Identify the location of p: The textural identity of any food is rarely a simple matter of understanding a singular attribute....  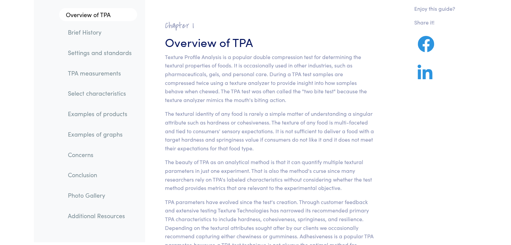
(269, 131).